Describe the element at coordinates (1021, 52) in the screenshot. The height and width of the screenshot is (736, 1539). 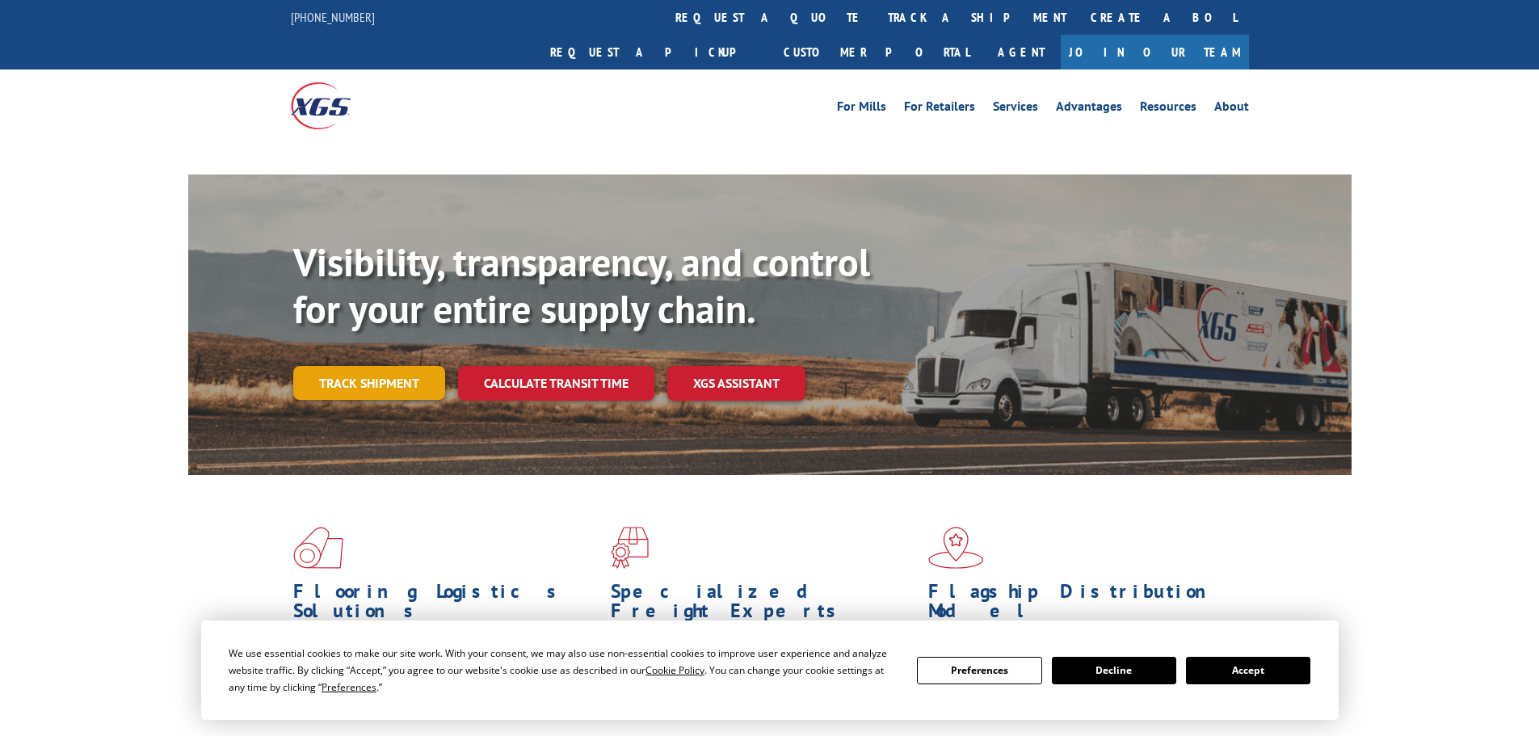
I see `a: Agent` at that location.